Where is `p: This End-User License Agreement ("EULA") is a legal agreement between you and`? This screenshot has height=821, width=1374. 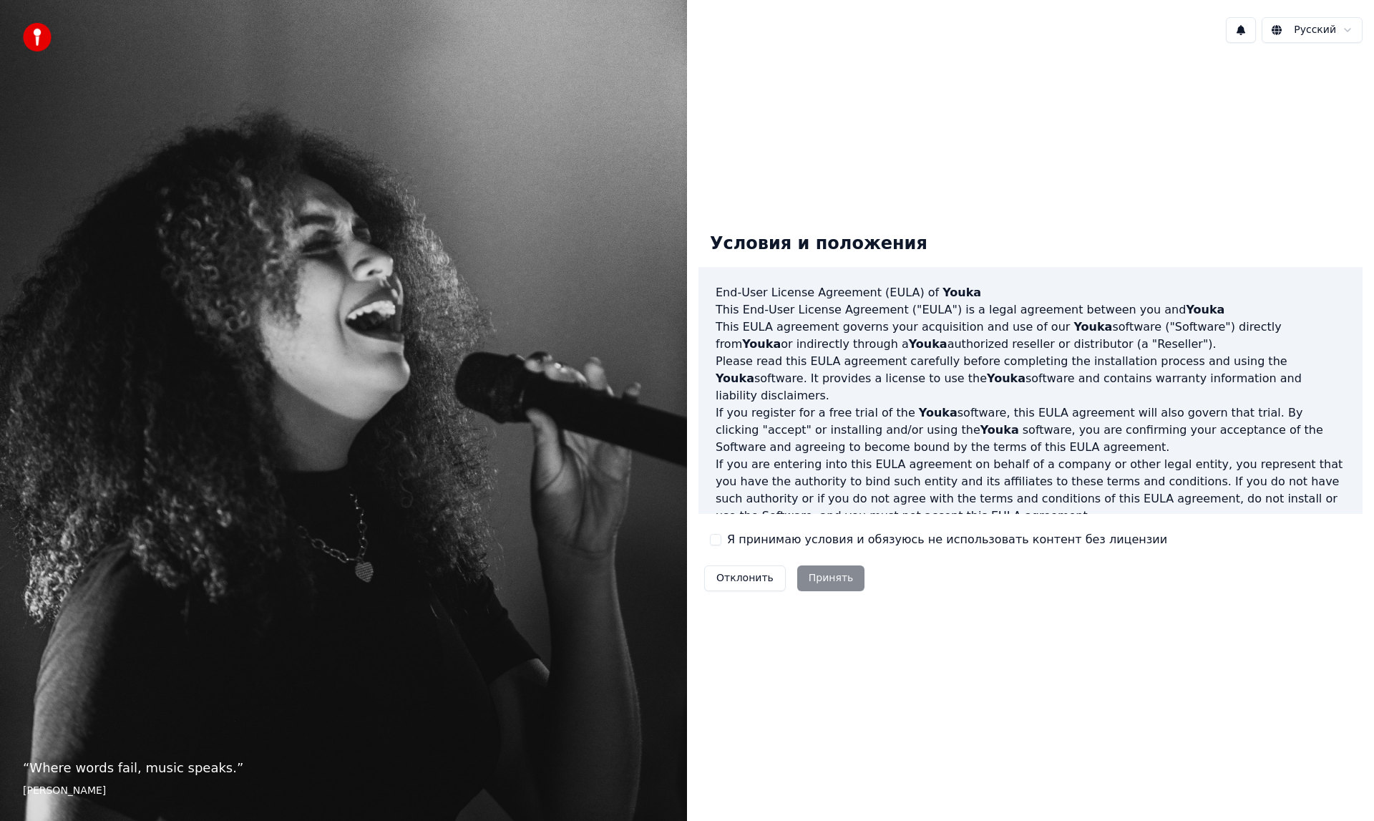
p: This End-User License Agreement ("EULA") is a legal agreement between you and is located at coordinates (1030, 310).